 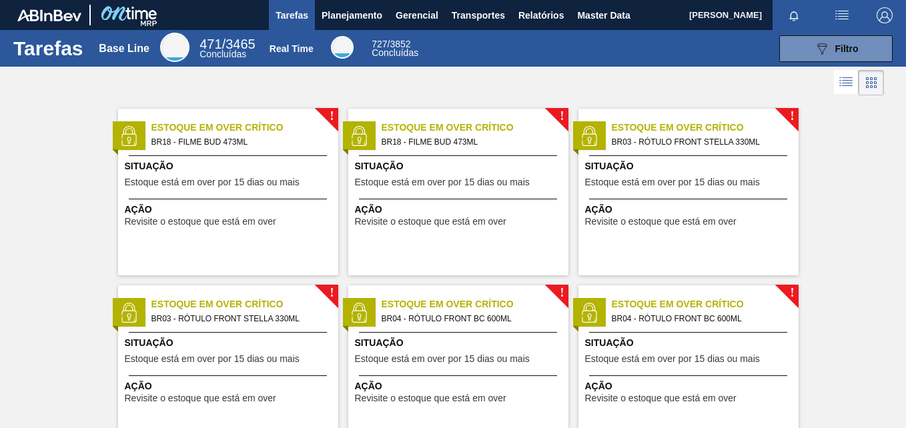 What do you see at coordinates (847, 49) in the screenshot?
I see `span: Filtro` at bounding box center [847, 49].